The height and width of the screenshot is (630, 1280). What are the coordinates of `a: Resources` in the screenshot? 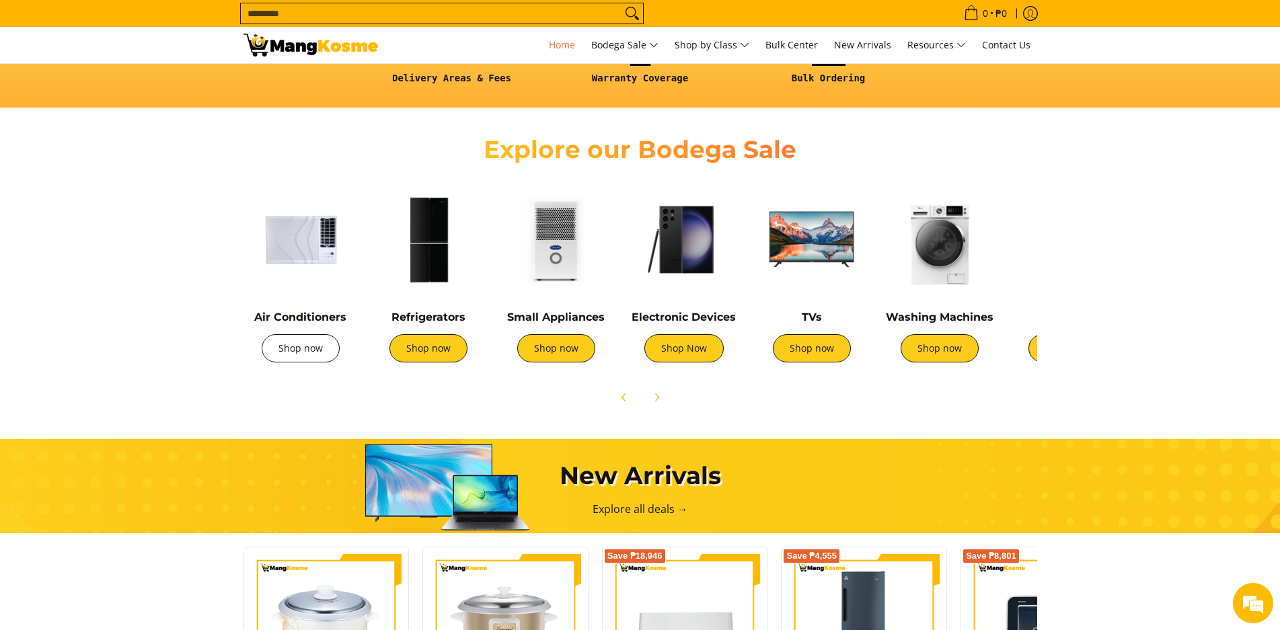 It's located at (936, 45).